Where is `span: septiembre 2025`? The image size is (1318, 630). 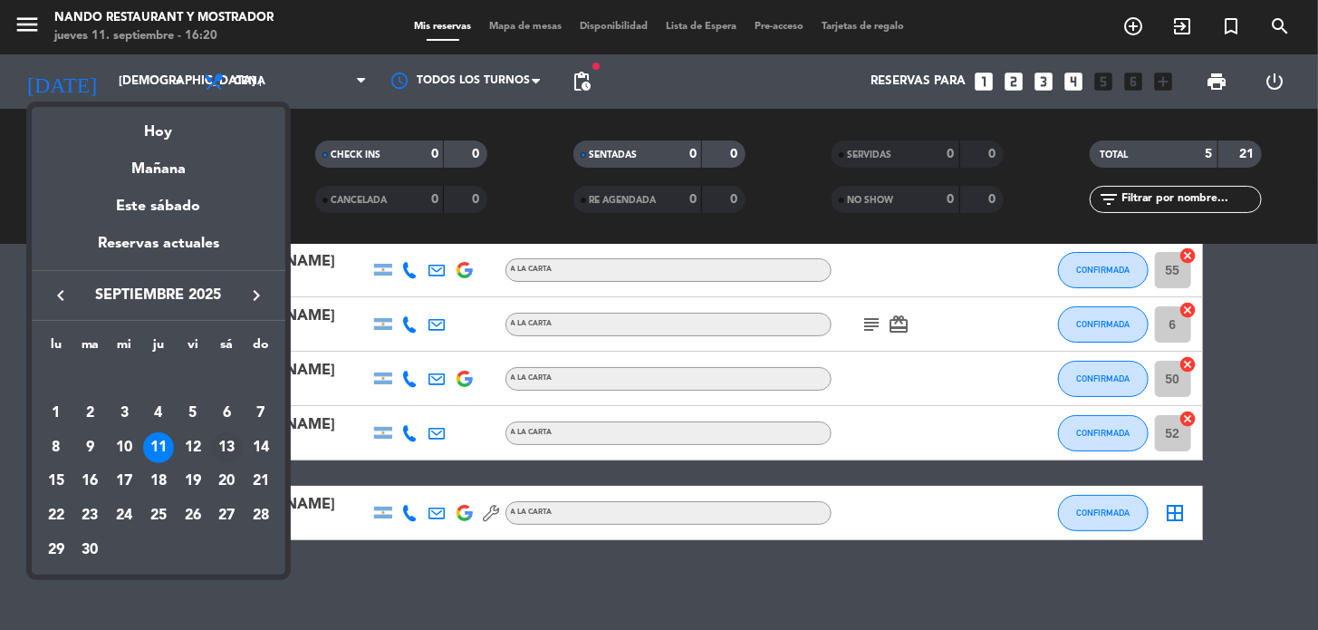 span: septiembre 2025 is located at coordinates (159, 295).